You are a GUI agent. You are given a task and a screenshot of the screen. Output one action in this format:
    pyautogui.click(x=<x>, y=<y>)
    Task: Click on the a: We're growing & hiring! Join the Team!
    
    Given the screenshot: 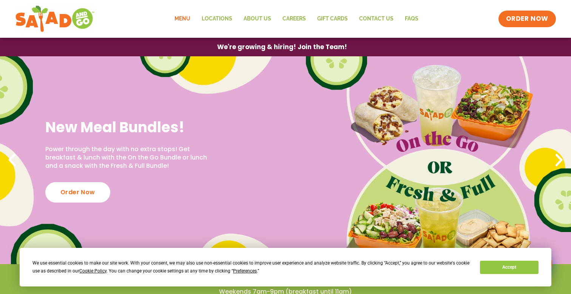 What is the action you would take?
    pyautogui.click(x=282, y=47)
    